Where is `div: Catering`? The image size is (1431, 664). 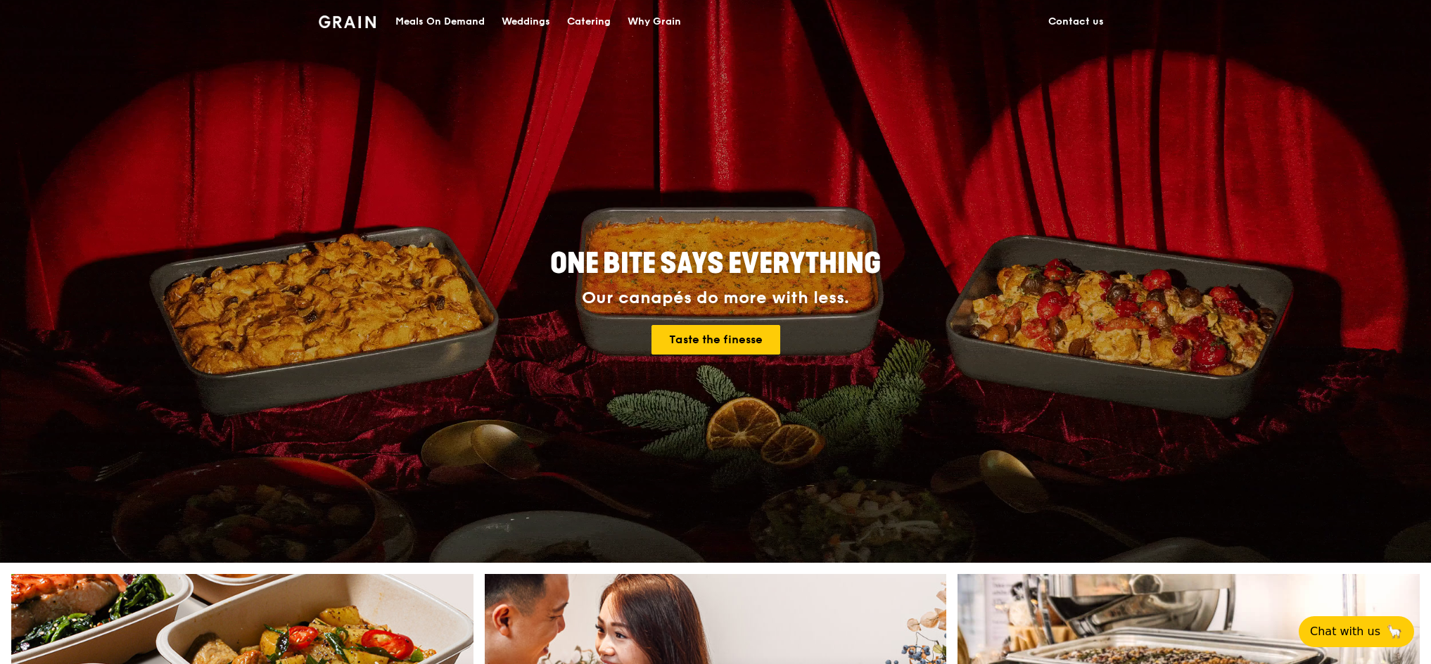 div: Catering is located at coordinates (589, 22).